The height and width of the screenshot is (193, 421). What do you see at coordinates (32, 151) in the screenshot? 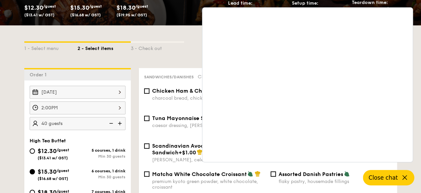
I see `input: $12.30/guest($13.41 w/ GST)5 courses, 1 drinkMin 30 guests` at bounding box center [32, 151].